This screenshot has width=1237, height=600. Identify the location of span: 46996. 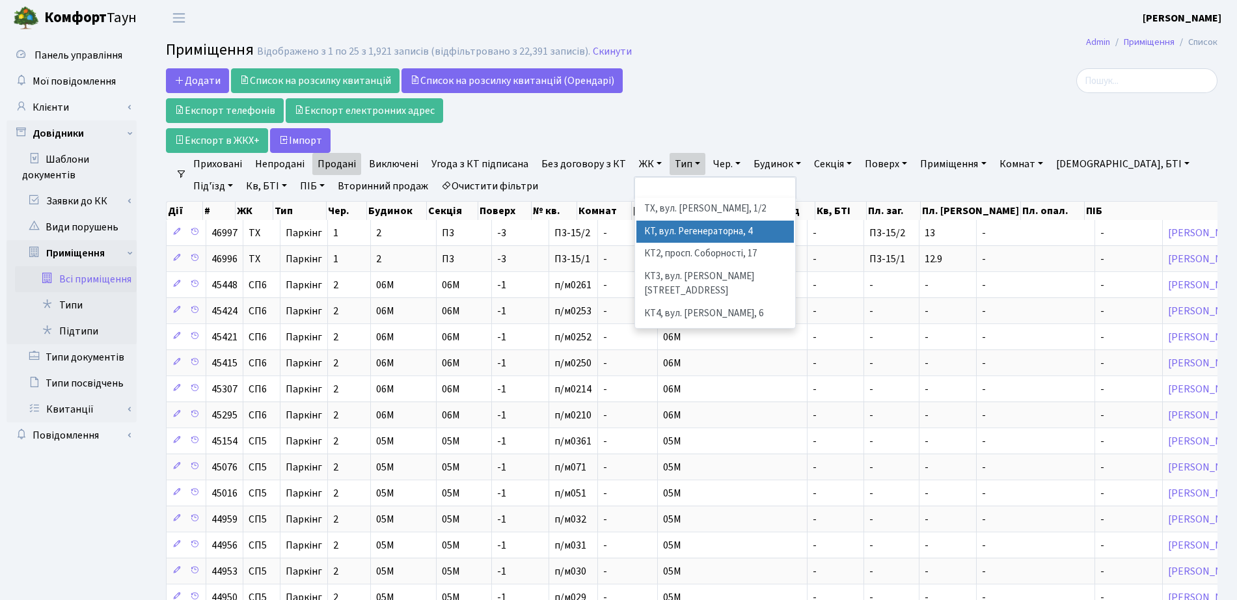
(224, 259).